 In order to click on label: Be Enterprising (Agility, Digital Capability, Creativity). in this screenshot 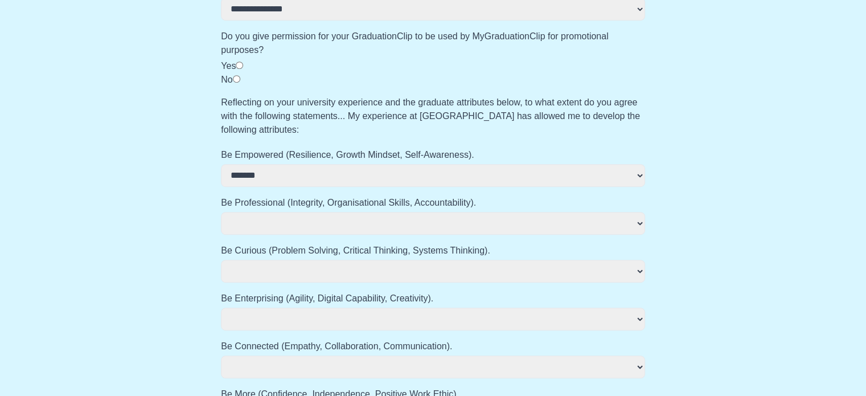, I will do `click(433, 298)`.